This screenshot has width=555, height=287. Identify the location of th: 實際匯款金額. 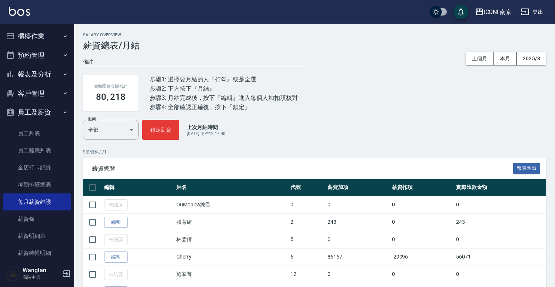
(500, 188).